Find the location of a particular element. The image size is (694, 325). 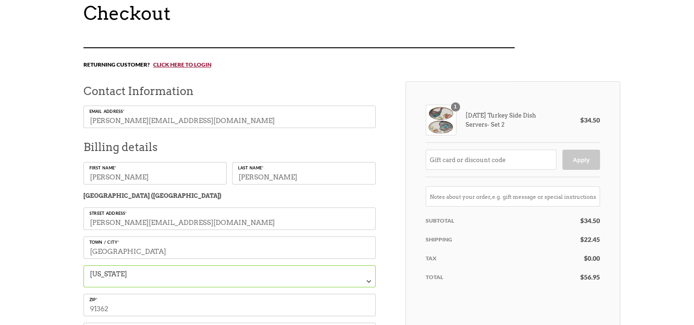

input: Notes about your order, e.g. gift message or special instructions is located at coordinates (513, 196).